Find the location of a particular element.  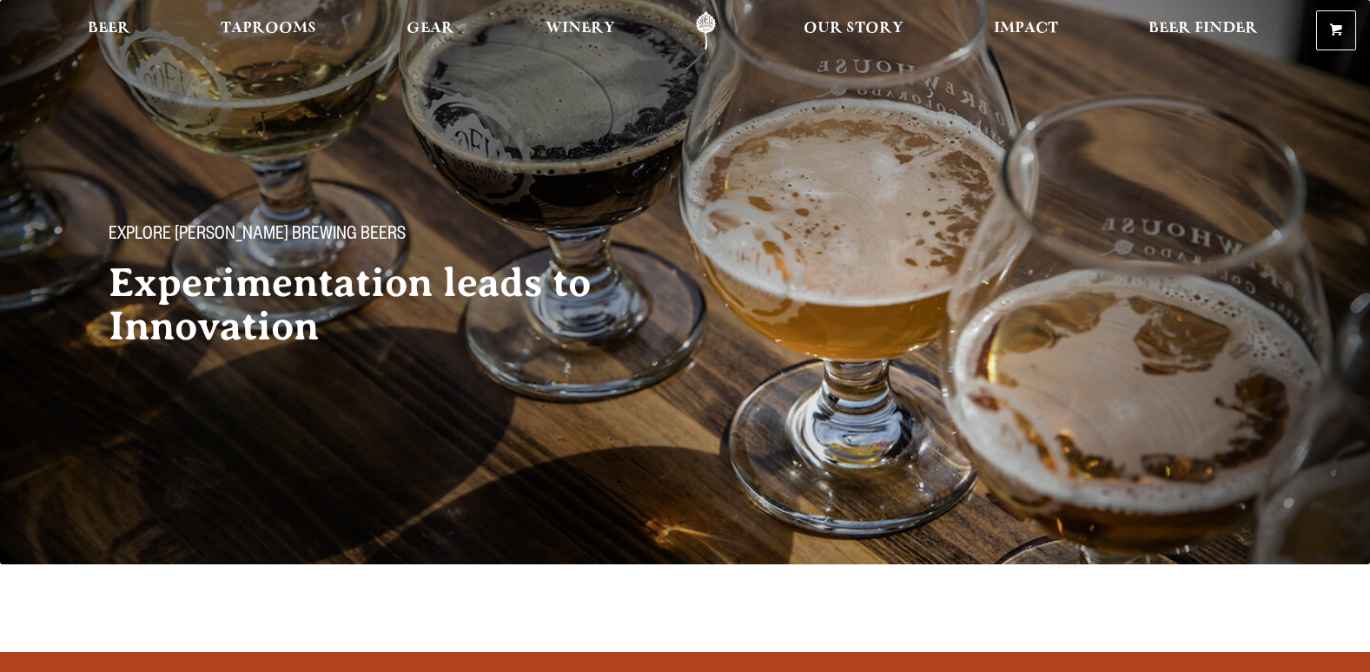

span: Winery is located at coordinates (580, 29).